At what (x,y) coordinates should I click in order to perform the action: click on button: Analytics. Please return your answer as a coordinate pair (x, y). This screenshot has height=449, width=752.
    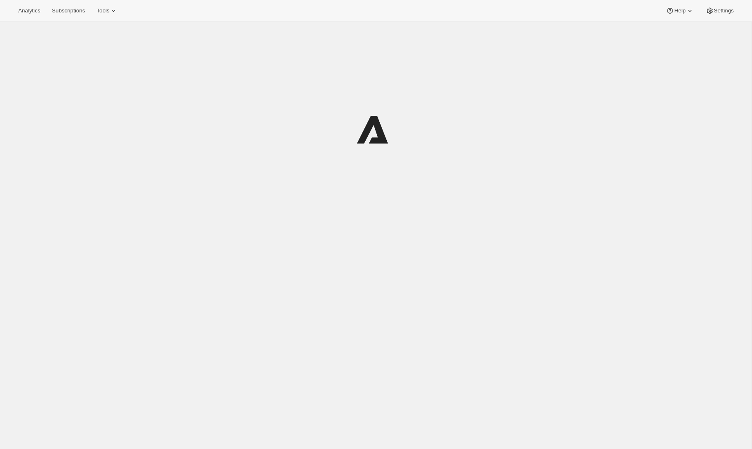
    Looking at the image, I should click on (29, 11).